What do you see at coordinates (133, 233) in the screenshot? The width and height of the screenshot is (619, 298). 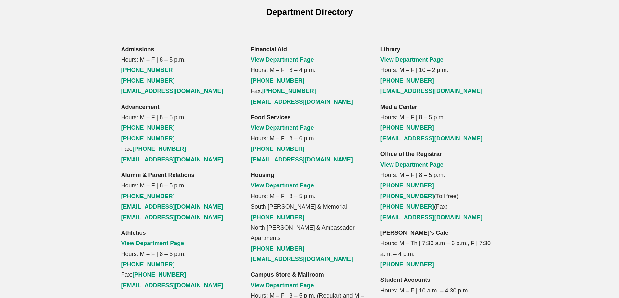 I see `strong: Athletics` at bounding box center [133, 233].